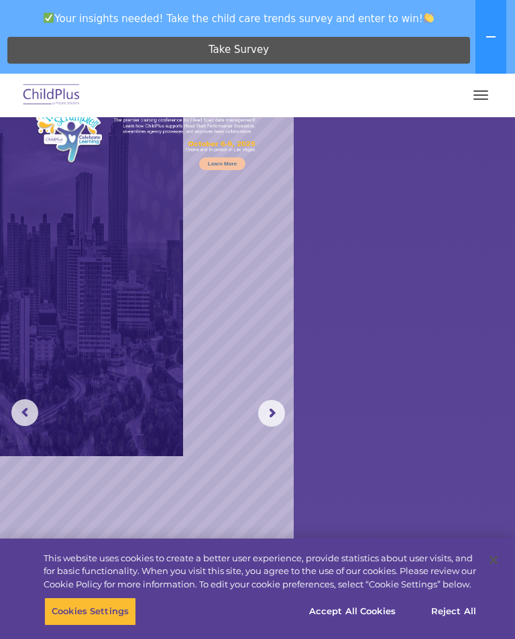 This screenshot has width=515, height=639. Describe the element at coordinates (90, 612) in the screenshot. I see `button: Cookies Settings` at that location.